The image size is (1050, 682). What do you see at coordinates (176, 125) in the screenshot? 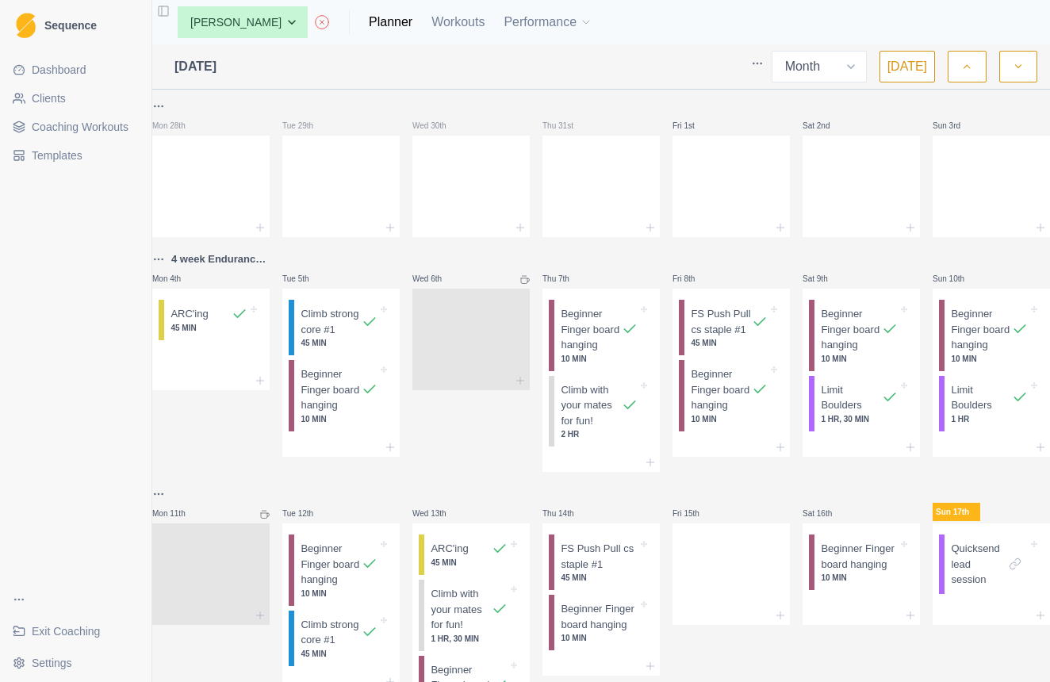
I see `p: Mon 28th` at bounding box center [176, 125].